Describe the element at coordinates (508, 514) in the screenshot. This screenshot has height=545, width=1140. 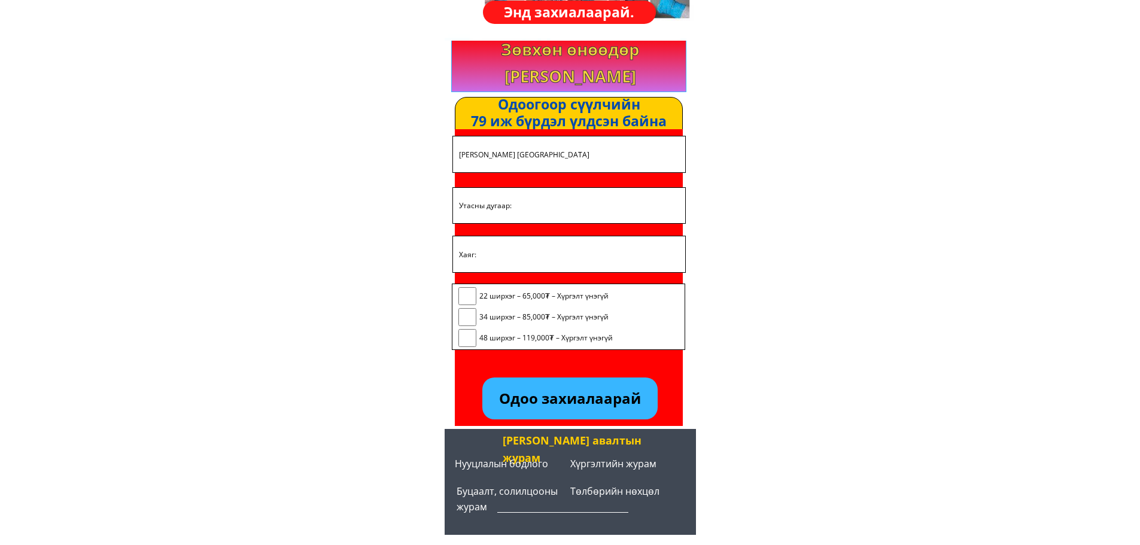
I see `h2: Буцаалт, солилцооны журам` at that location.